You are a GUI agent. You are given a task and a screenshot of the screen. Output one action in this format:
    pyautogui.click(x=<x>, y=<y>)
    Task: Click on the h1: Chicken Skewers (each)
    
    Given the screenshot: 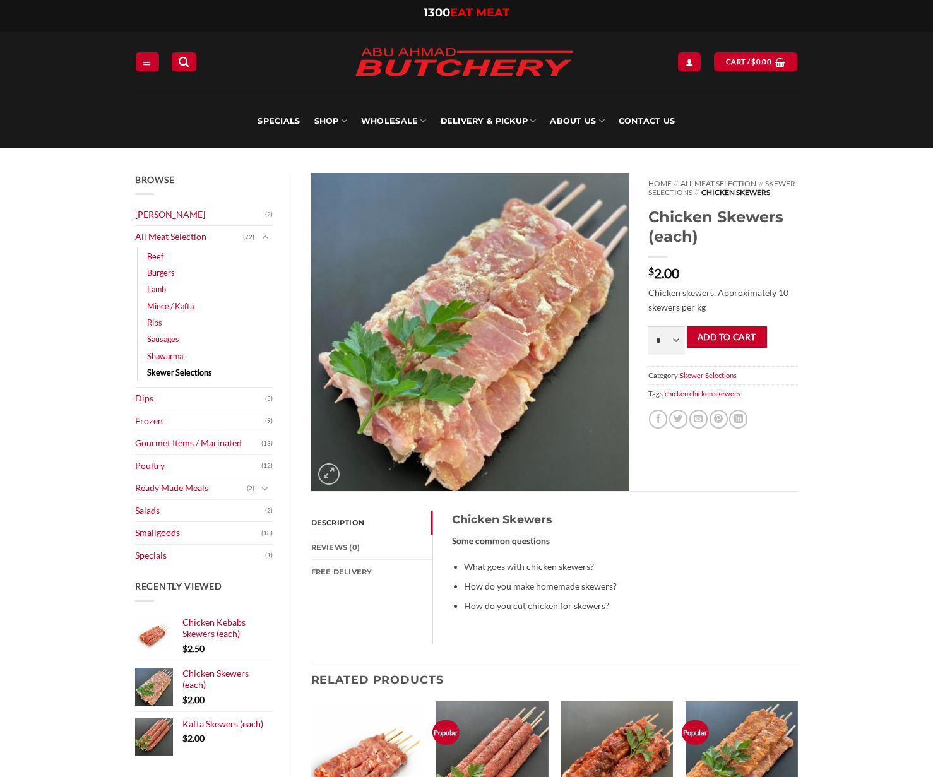 What is the action you would take?
    pyautogui.click(x=723, y=227)
    